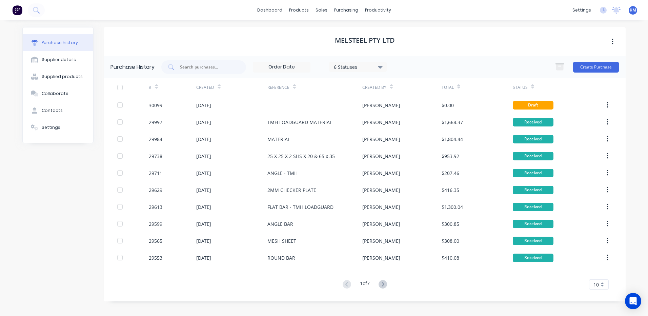 This screenshot has width=648, height=316. What do you see at coordinates (282, 67) in the screenshot?
I see `input: Order Date` at bounding box center [282, 67].